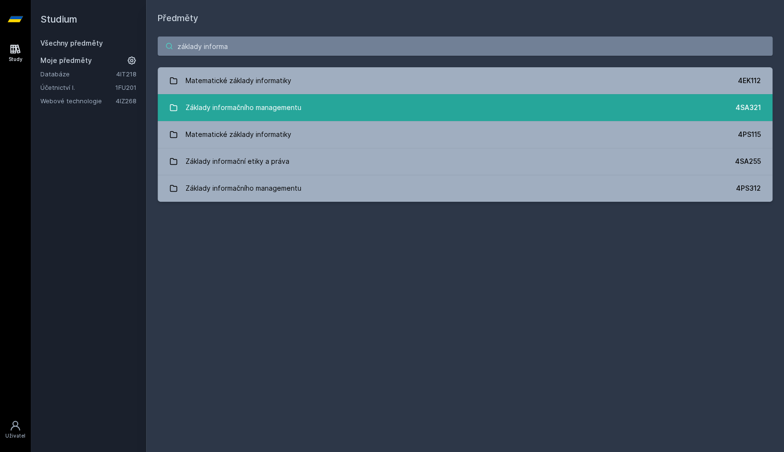 This screenshot has height=452, width=784. Describe the element at coordinates (465, 162) in the screenshot. I see `a: Základy informační etiky a práva 4SA255` at that location.